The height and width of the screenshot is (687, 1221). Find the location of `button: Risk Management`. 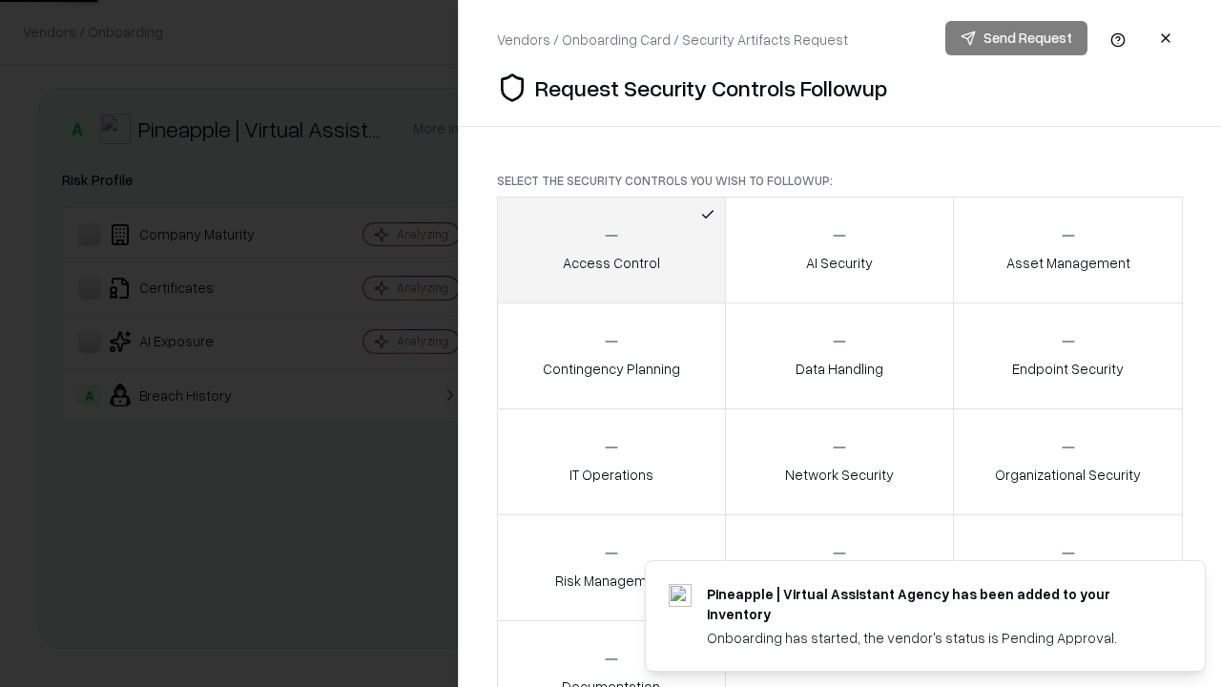

button: Risk Management is located at coordinates (612, 568).